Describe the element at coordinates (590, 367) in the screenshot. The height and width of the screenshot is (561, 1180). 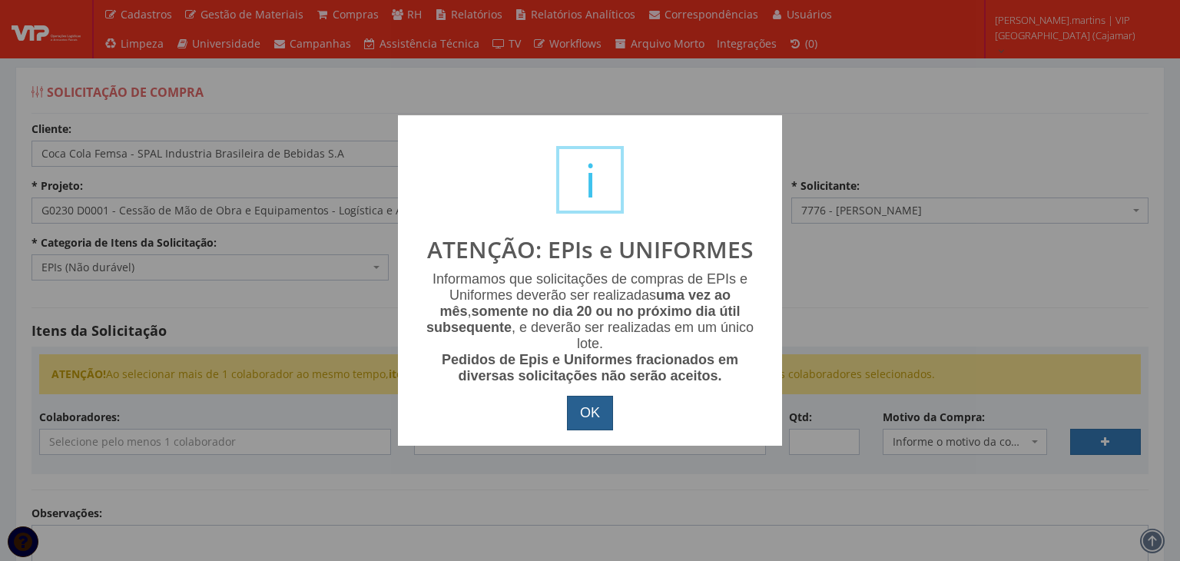
I see `b: Pedidos de Epis e Uniformes fracionados em diversas solicitações não serão aceitos.` at that location.